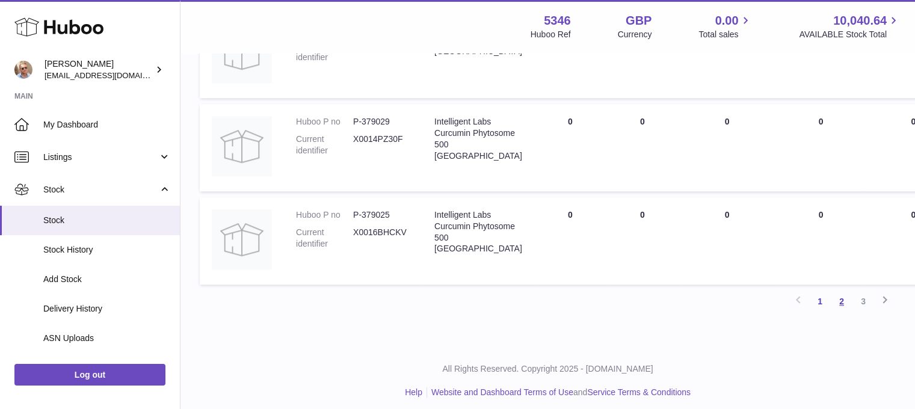 This screenshot has height=409, width=915. What do you see at coordinates (502, 392) in the screenshot?
I see `a: Website and Dashboard Terms of Use` at bounding box center [502, 392].